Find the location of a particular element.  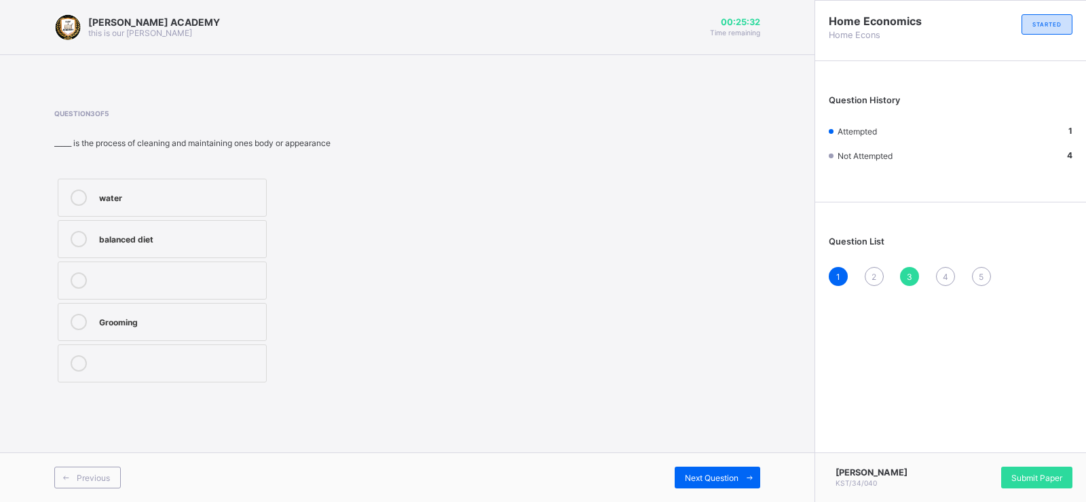

span: Question List is located at coordinates (857, 241).